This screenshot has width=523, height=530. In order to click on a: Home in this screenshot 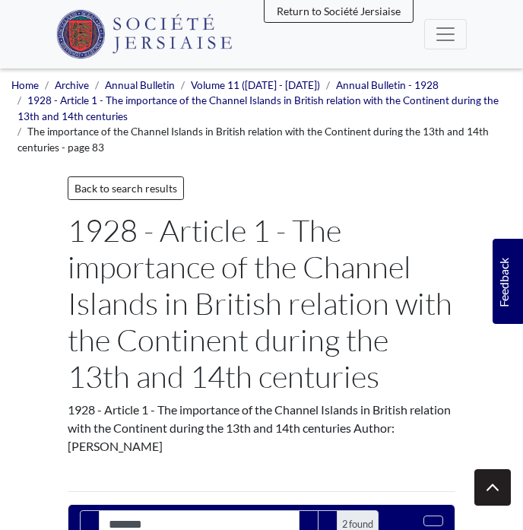, I will do `click(25, 85)`.